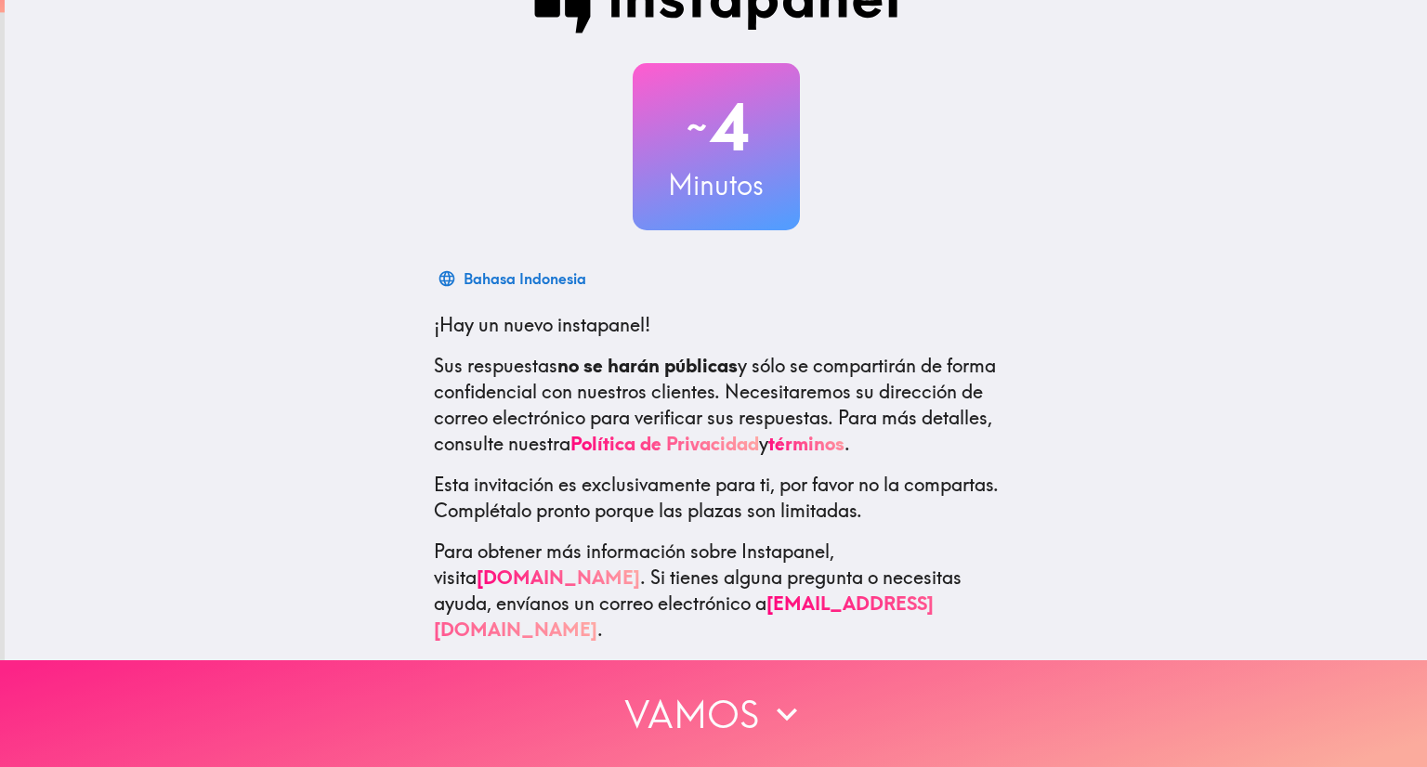  Describe the element at coordinates (647, 365) in the screenshot. I see `b: no se harán públicas` at that location.